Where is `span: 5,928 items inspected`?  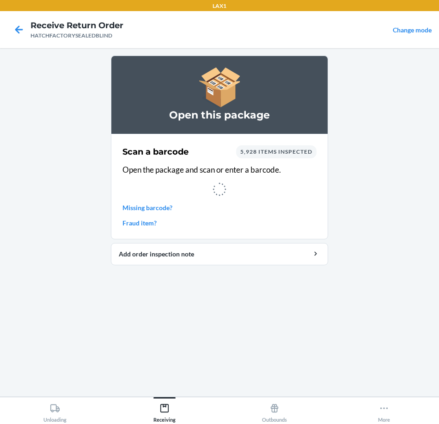 span: 5,928 items inspected is located at coordinates (277, 151).